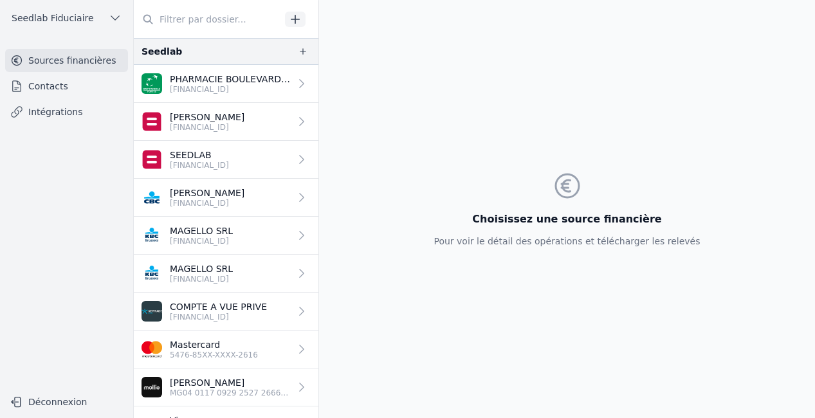 Image resolution: width=815 pixels, height=418 pixels. What do you see at coordinates (152, 160) in the screenshot?
I see `img: belfius.png` at bounding box center [152, 160].